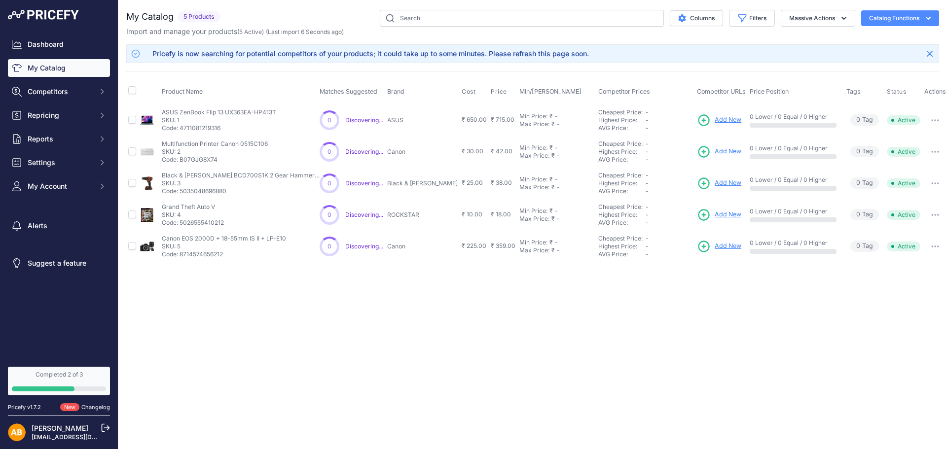  I want to click on button: Catalog Functions, so click(900, 18).